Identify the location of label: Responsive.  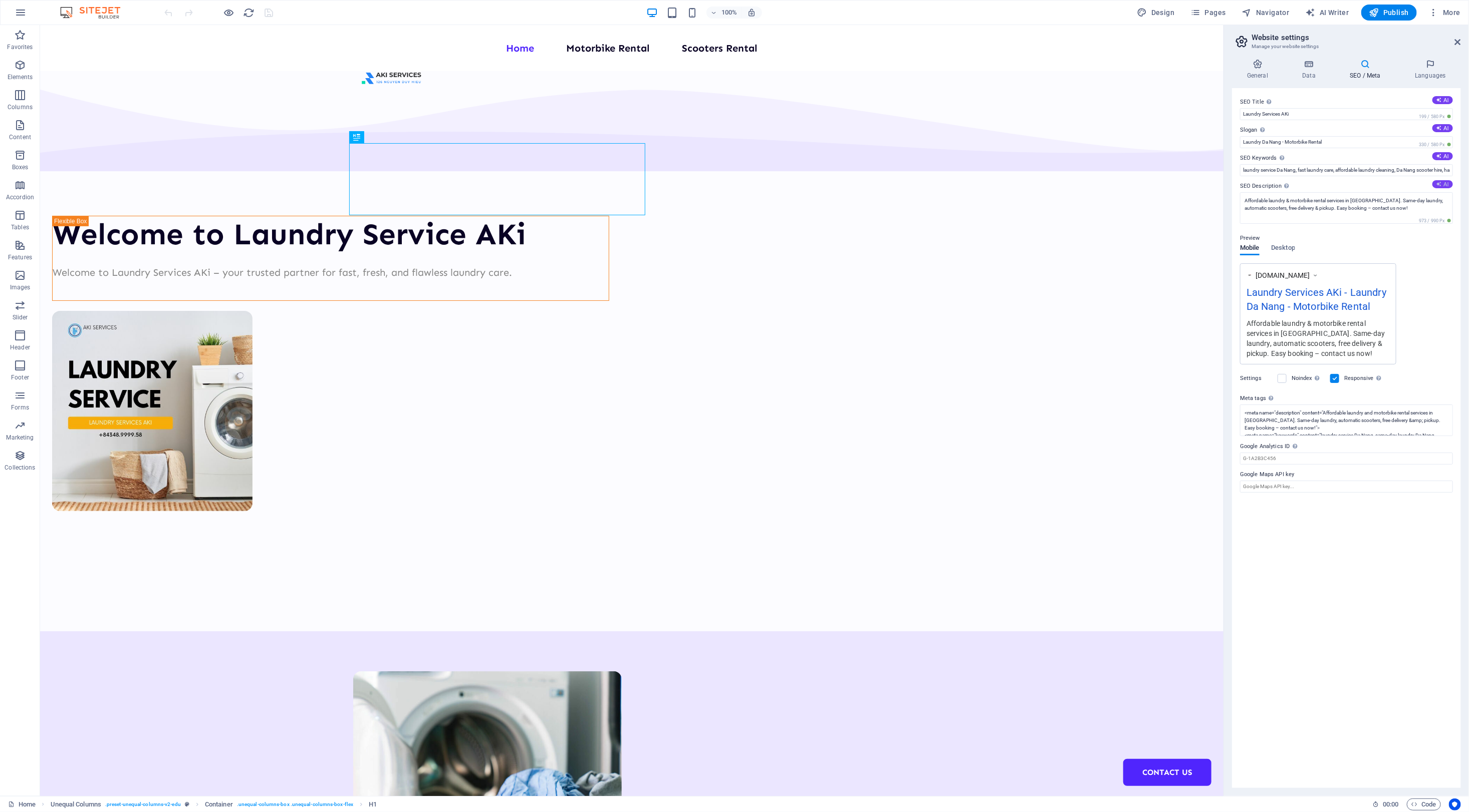
(1363, 378).